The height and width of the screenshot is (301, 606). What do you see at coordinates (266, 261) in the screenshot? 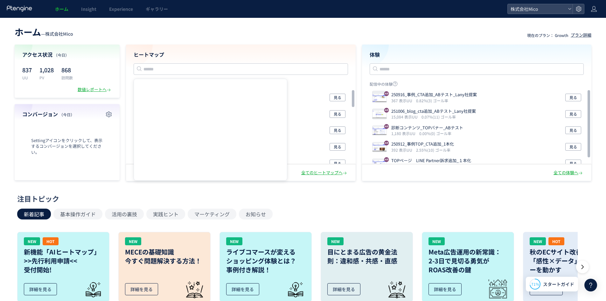
I see `h3: ライブコマースが変える ショッピング体験とは？ 事例付き解説！` at bounding box center [266, 261].